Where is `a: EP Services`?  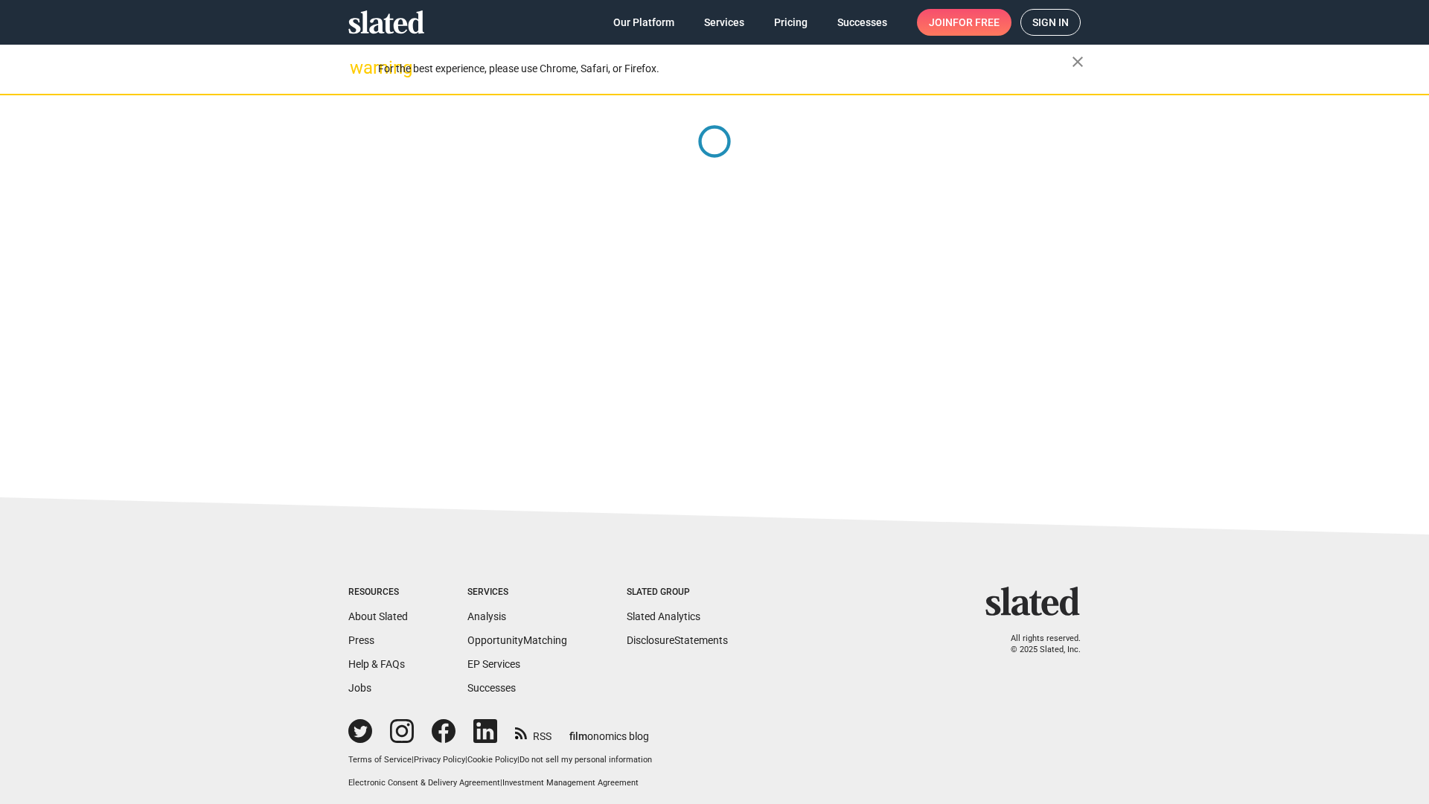 a: EP Services is located at coordinates (493, 664).